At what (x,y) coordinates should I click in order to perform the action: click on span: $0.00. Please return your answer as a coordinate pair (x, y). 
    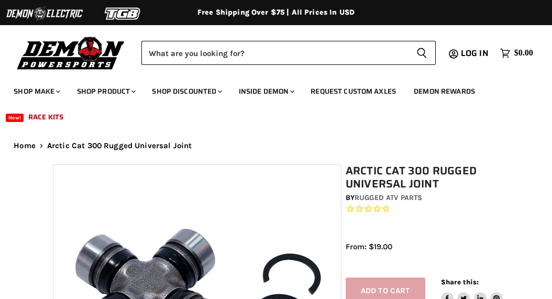
    Looking at the image, I should click on (524, 53).